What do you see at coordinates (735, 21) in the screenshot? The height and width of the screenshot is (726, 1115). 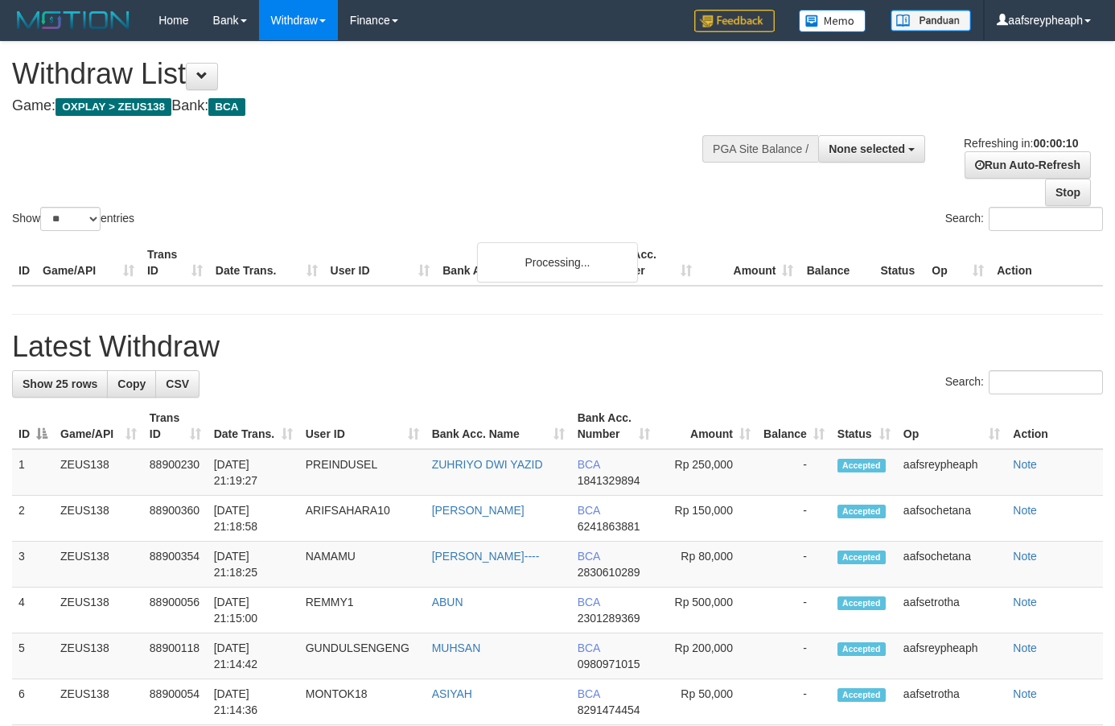 I see `img: Feedback.jpg` at bounding box center [735, 21].